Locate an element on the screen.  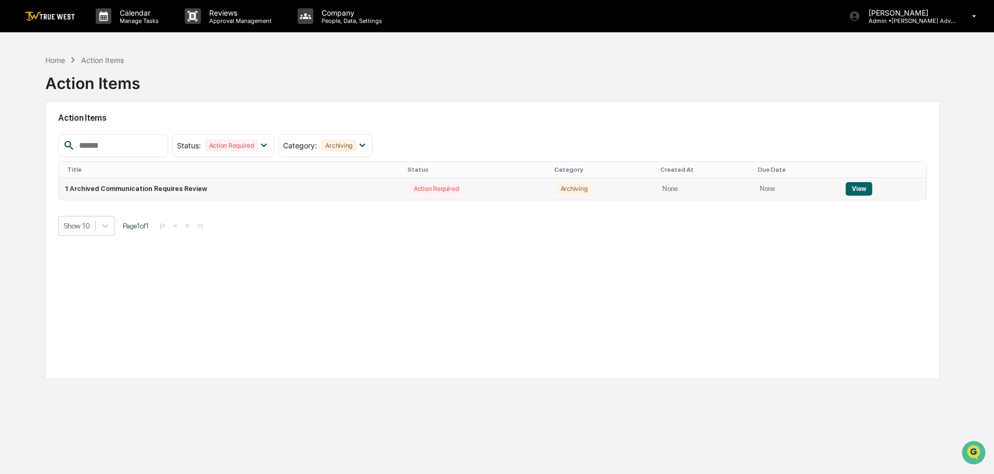
div: Created At is located at coordinates (705, 170).